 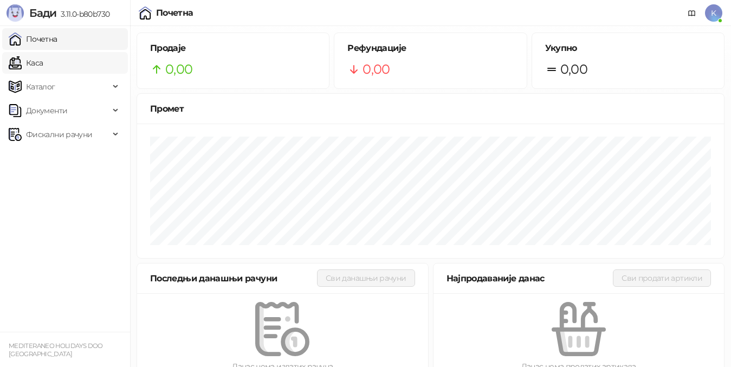 What do you see at coordinates (530, 278) in the screenshot?
I see `div: Најпродаваније данас` at bounding box center [530, 278].